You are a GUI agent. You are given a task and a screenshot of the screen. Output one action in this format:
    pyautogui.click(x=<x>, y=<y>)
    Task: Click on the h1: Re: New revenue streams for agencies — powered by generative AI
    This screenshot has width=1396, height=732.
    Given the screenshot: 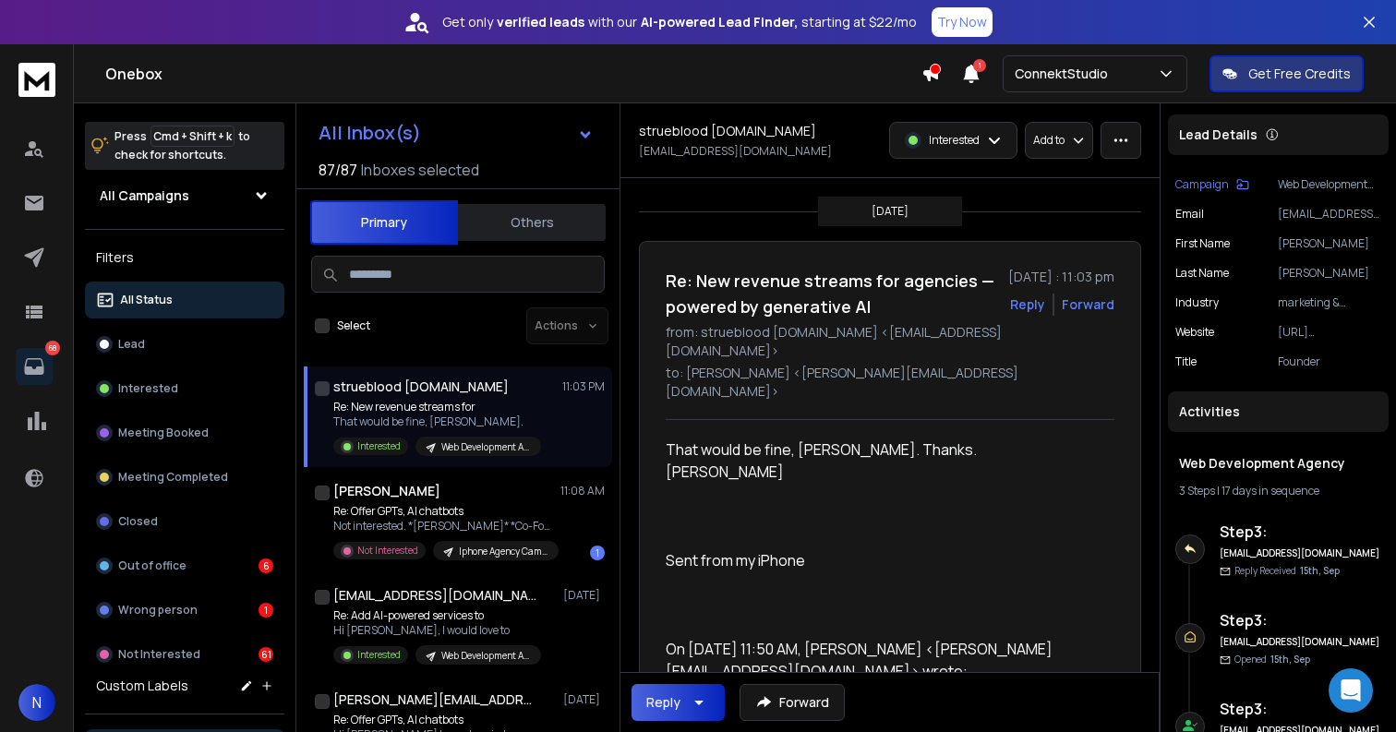 What is the action you would take?
    pyautogui.click(x=831, y=294)
    